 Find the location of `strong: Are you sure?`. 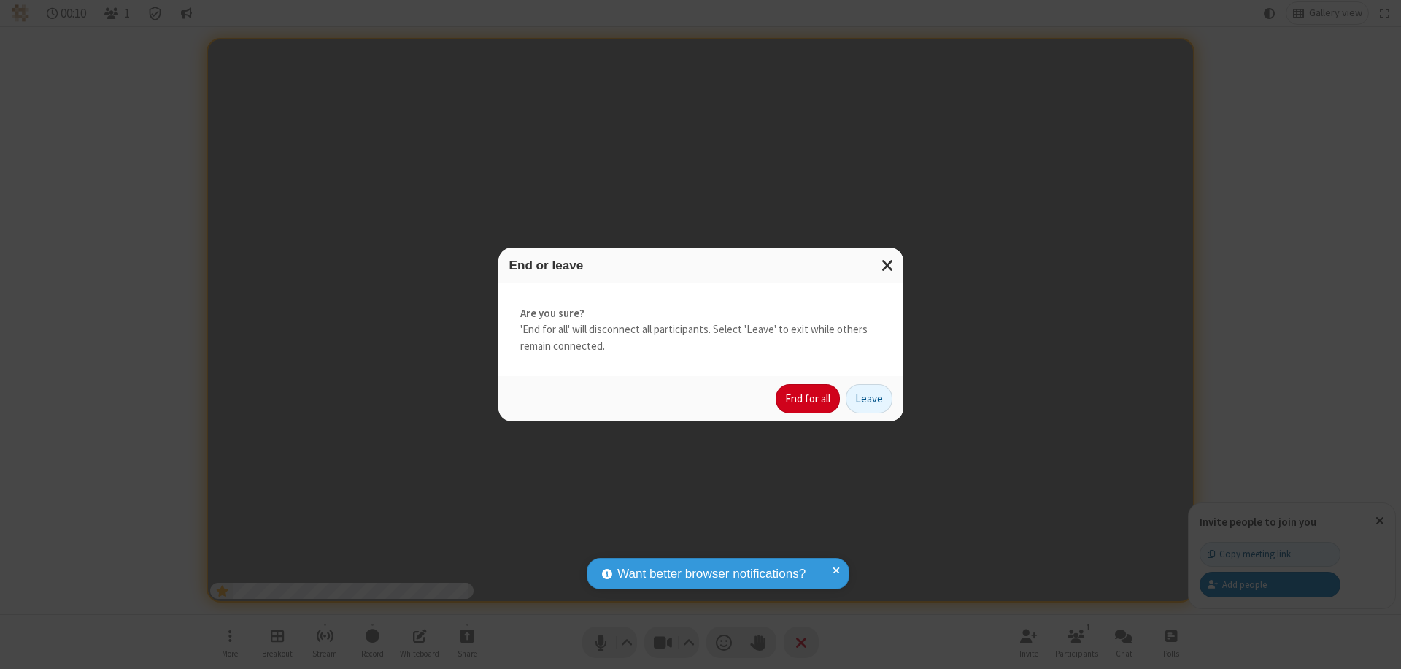

strong: Are you sure? is located at coordinates (701, 313).